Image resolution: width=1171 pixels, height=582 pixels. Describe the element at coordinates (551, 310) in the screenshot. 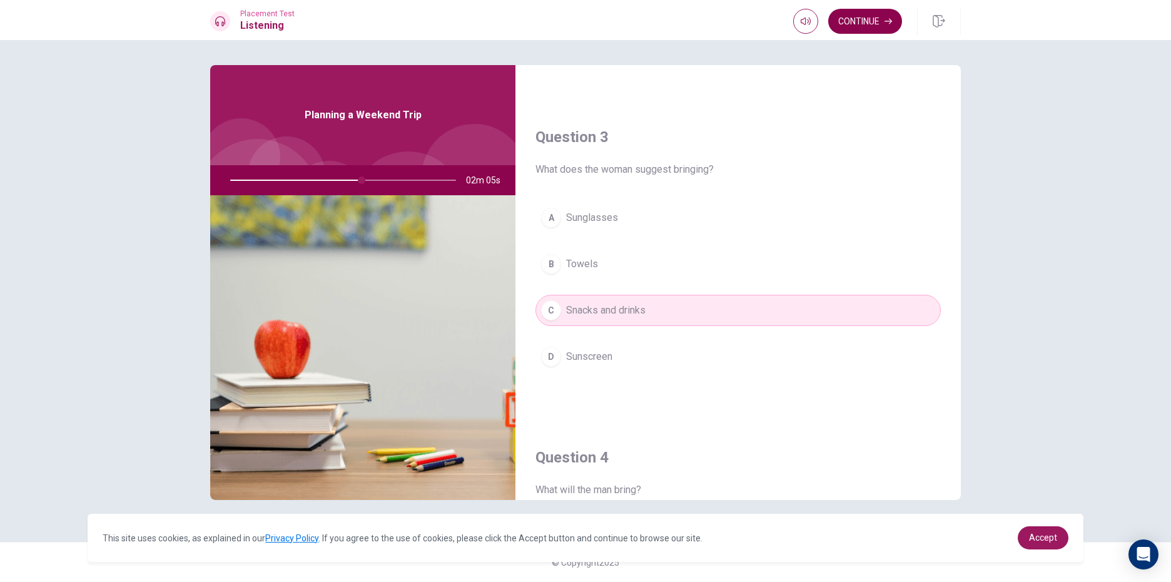

I see `div: C` at that location.